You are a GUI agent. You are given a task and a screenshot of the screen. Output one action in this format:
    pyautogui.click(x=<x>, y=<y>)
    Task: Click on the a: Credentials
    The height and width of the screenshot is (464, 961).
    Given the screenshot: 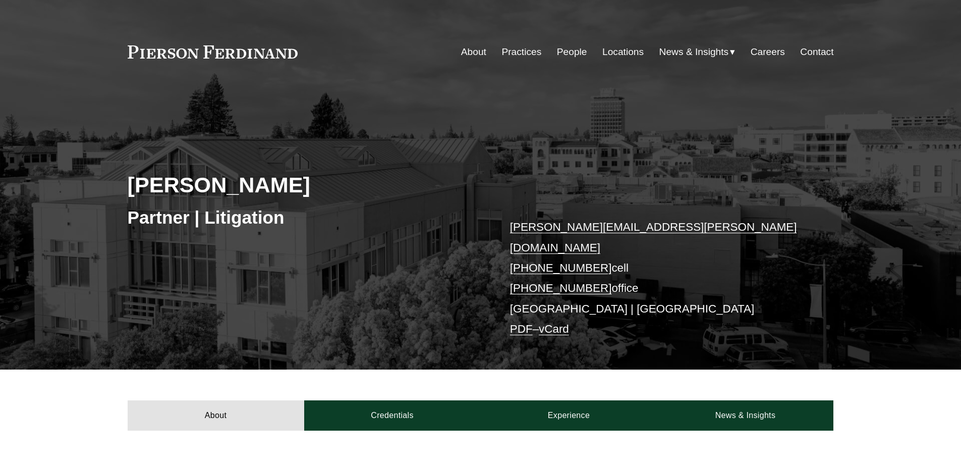 What is the action you would take?
    pyautogui.click(x=393, y=415)
    